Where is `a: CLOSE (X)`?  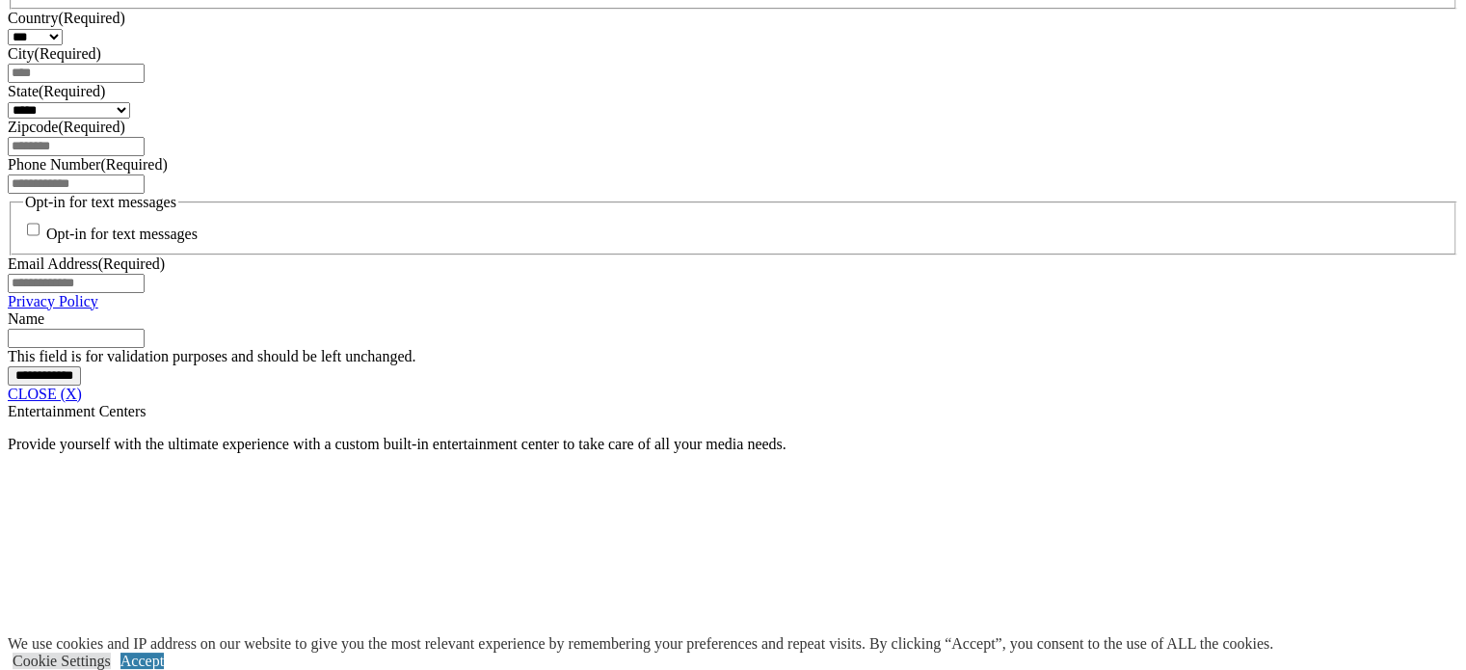
a: CLOSE (X) is located at coordinates (44, 393).